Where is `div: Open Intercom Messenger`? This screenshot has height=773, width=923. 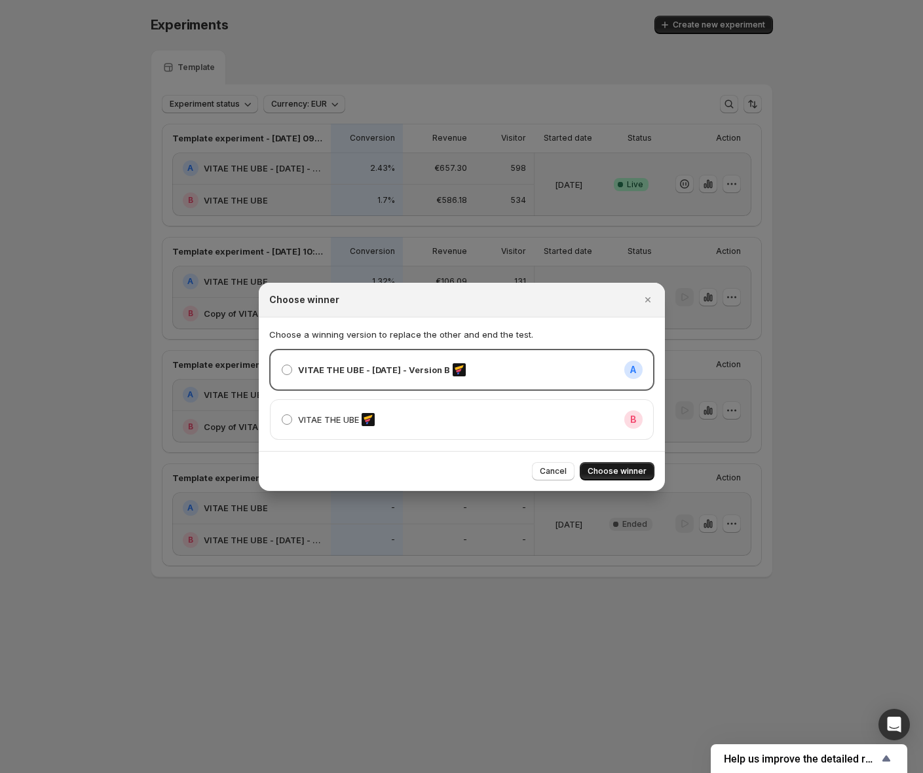 div: Open Intercom Messenger is located at coordinates (894, 725).